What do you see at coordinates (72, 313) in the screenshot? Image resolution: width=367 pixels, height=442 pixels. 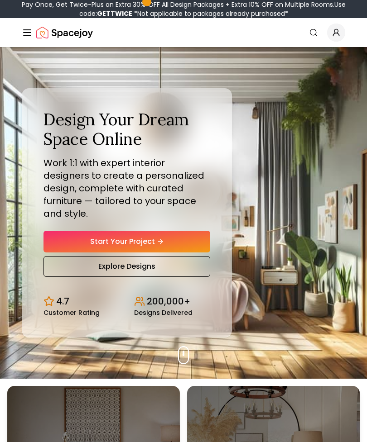 I see `small: Customer Rating` at bounding box center [72, 313].